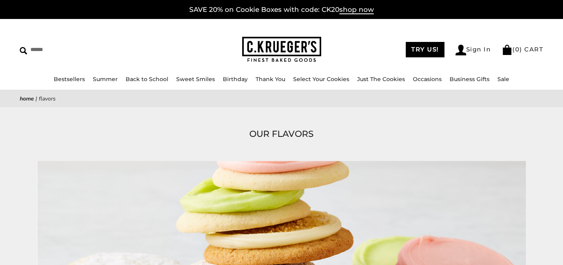 This screenshot has height=265, width=563. I want to click on a: Summer, so click(105, 79).